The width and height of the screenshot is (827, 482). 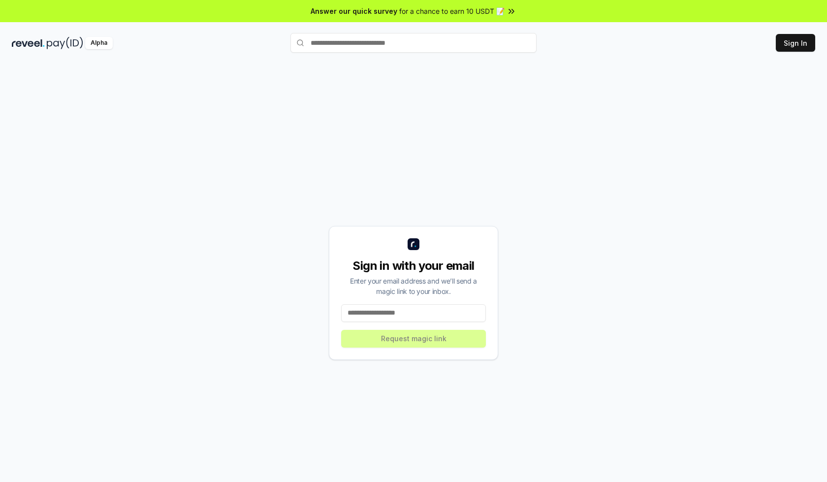 I want to click on img: pay_id, so click(x=65, y=43).